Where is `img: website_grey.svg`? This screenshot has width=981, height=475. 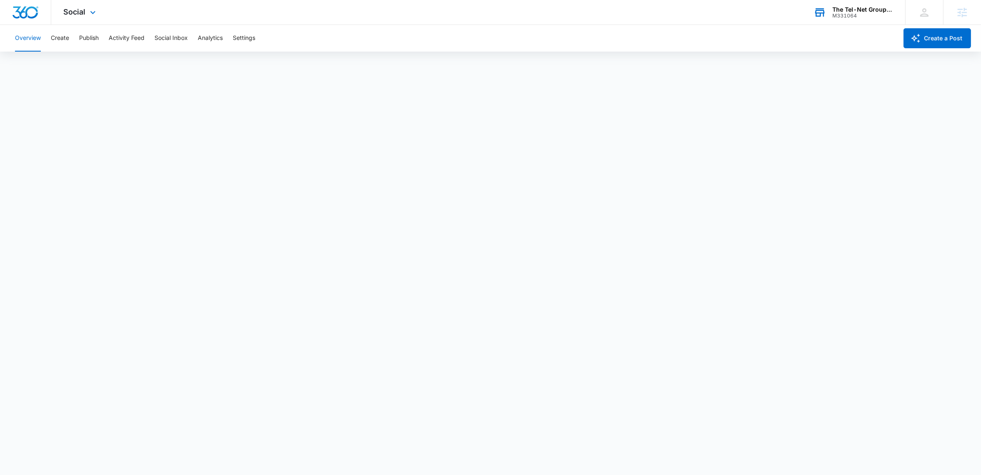 img: website_grey.svg is located at coordinates (17, 25).